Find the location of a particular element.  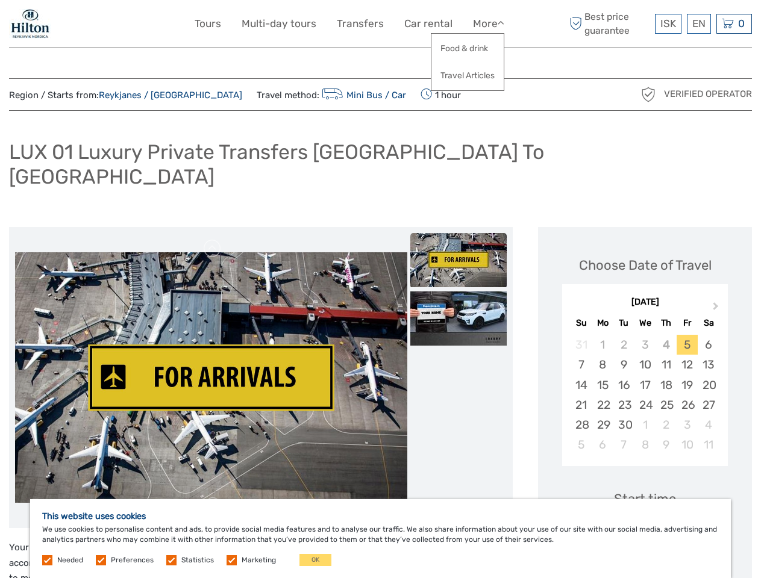

div: Not available Thursday, September 4th, 2025 is located at coordinates (666, 345).